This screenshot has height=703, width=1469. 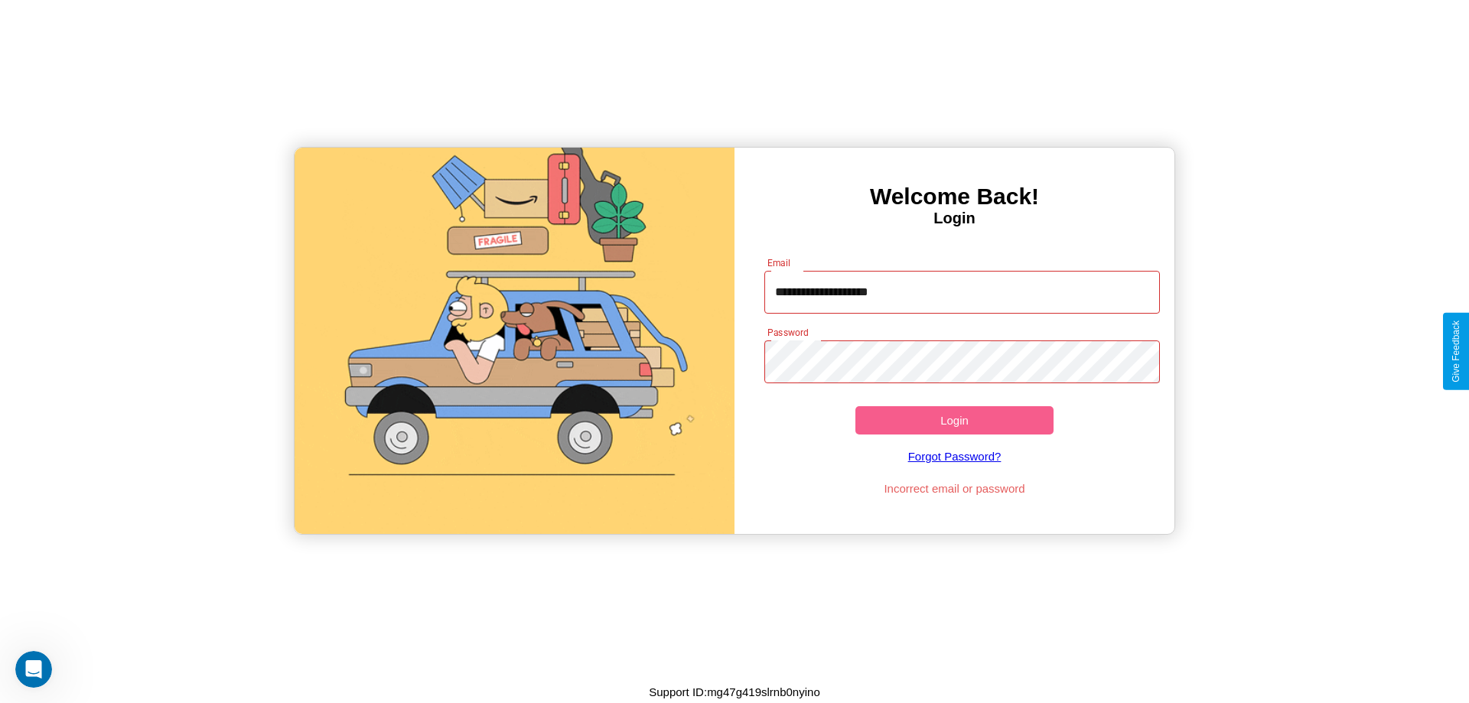 I want to click on label: Email, so click(x=779, y=262).